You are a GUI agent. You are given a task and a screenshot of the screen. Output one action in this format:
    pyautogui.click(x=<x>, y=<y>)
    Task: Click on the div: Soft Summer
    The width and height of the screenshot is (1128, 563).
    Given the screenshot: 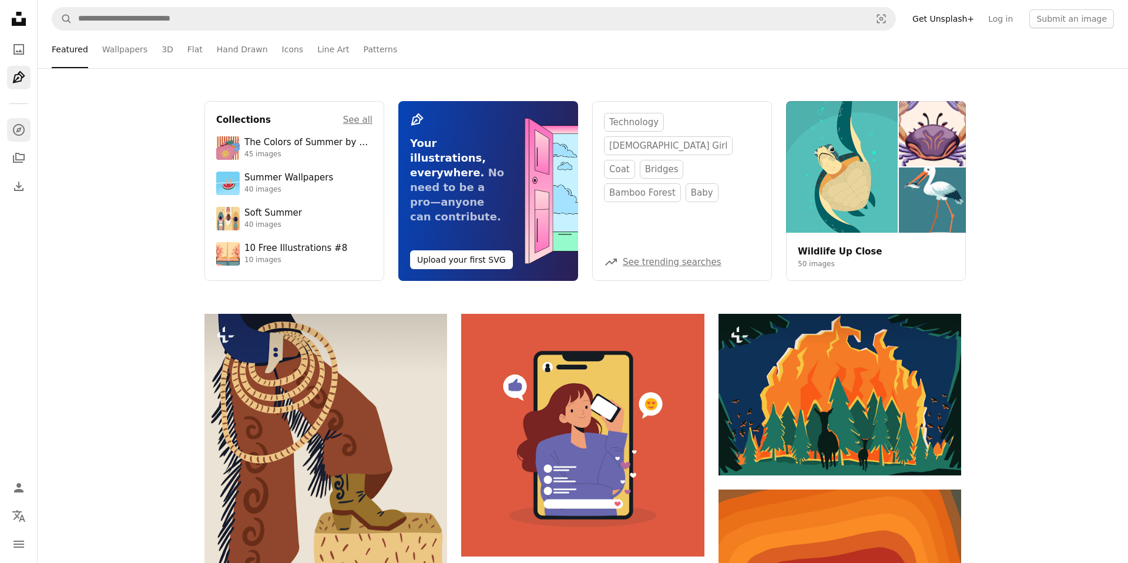 What is the action you would take?
    pyautogui.click(x=273, y=213)
    